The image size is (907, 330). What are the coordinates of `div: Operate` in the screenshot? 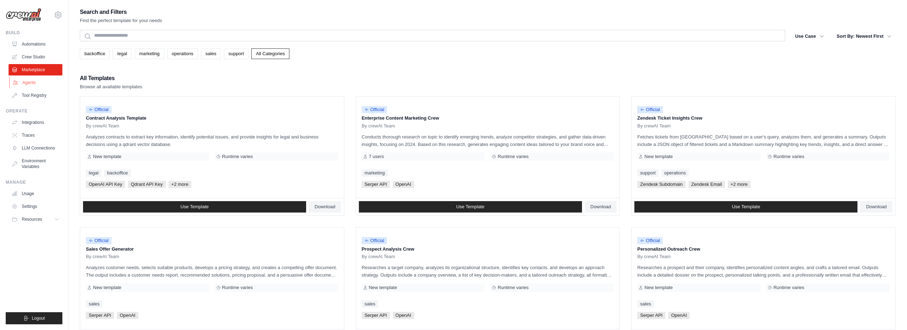 It's located at (34, 111).